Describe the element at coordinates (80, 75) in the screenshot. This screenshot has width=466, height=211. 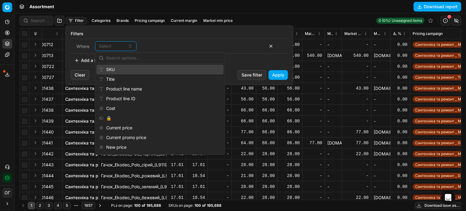
I see `button: Clear` at that location.